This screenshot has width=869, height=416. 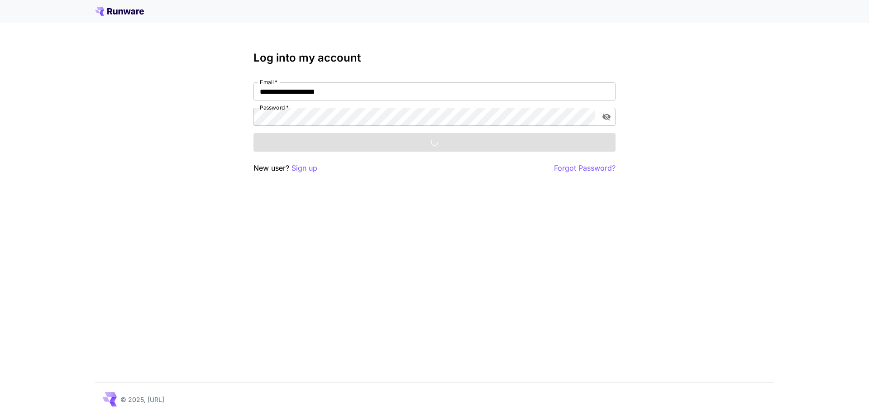 I want to click on p: New user?, so click(x=285, y=168).